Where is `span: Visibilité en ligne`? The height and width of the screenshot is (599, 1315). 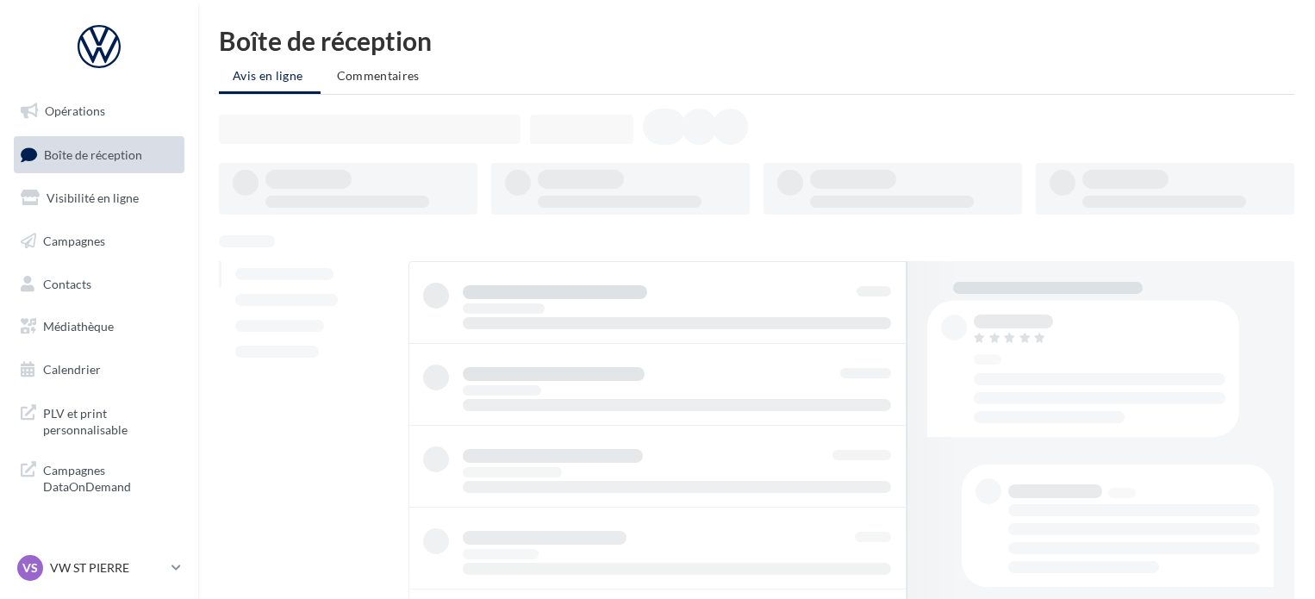 span: Visibilité en ligne is located at coordinates (92, 197).